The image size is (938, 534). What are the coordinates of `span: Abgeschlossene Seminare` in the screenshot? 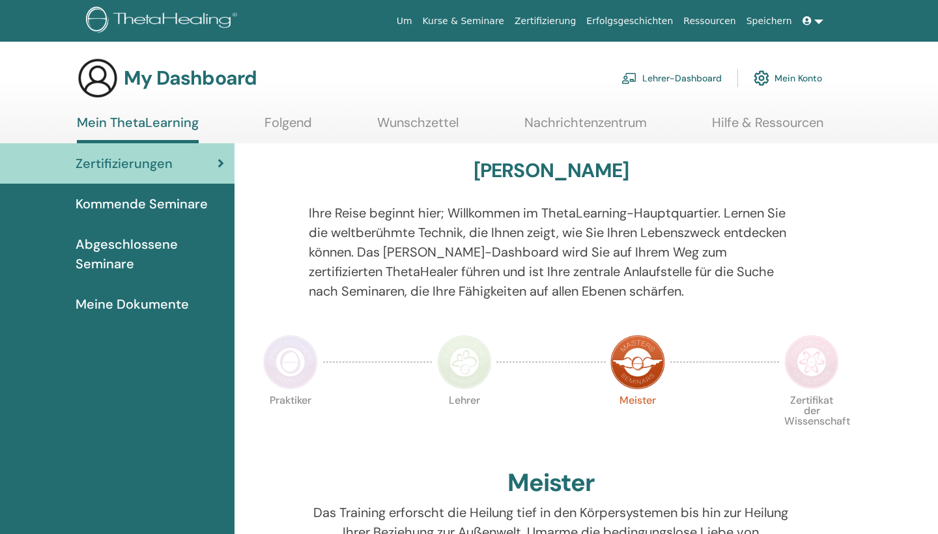 It's located at (150, 254).